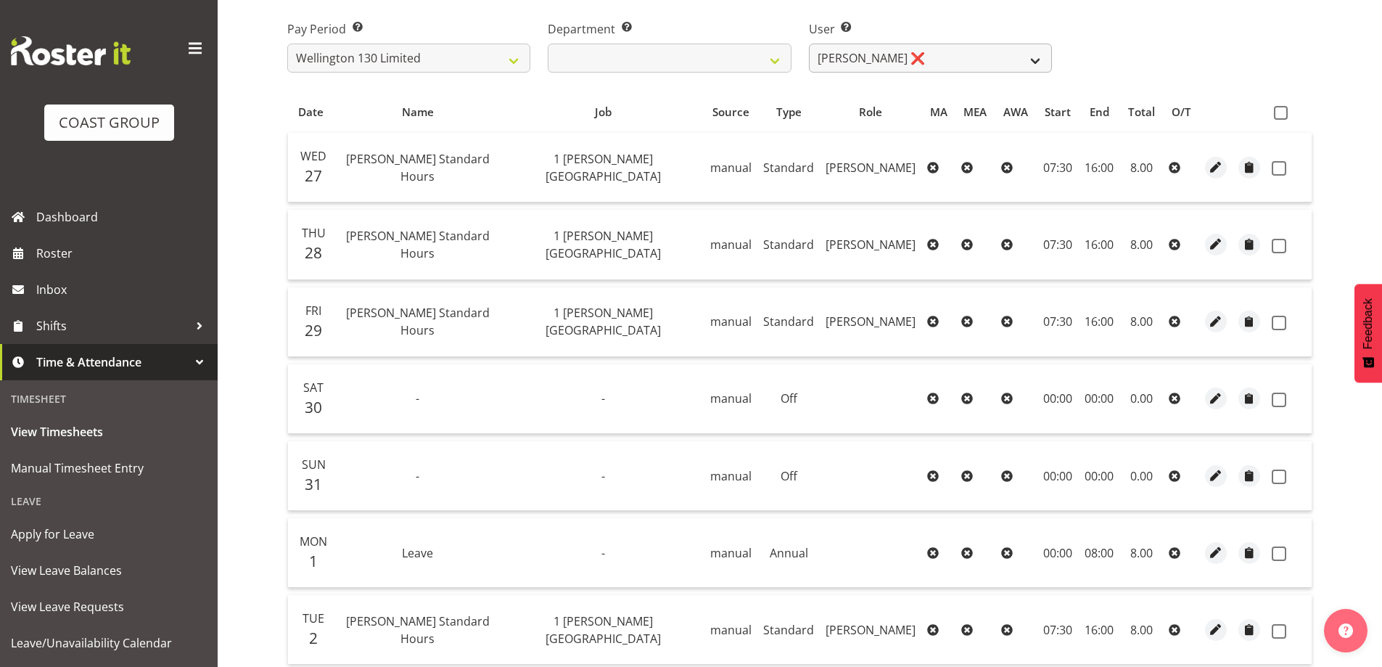  I want to click on span: 27, so click(313, 176).